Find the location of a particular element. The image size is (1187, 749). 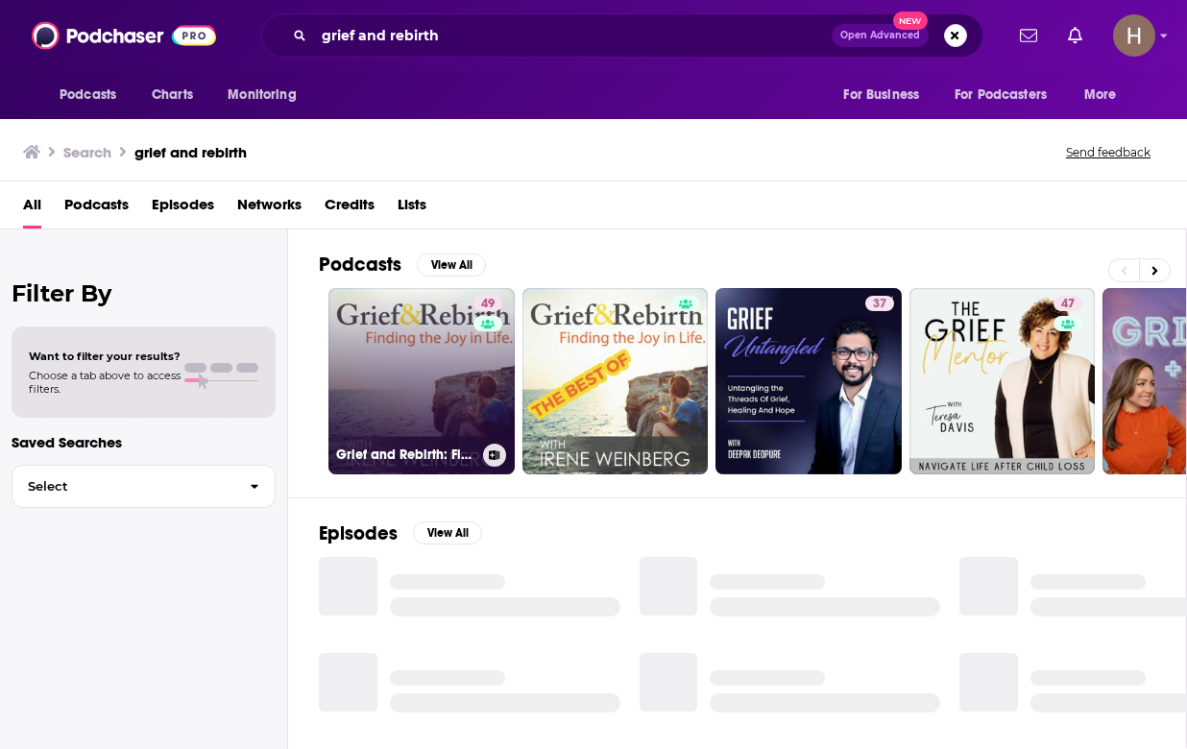

h3: grief and rebirth is located at coordinates (190, 152).